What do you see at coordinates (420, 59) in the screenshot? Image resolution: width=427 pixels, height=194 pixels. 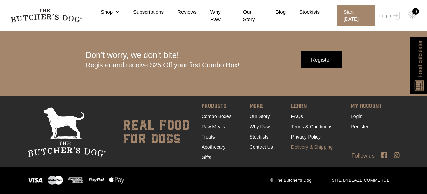 I see `span: Food calculator` at bounding box center [420, 59].